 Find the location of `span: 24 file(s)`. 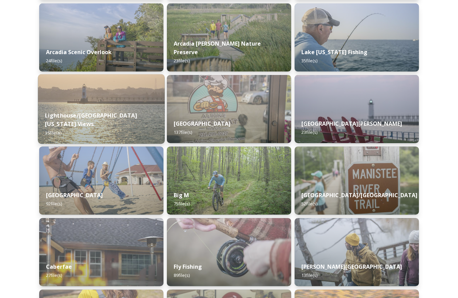

span: 24 file(s) is located at coordinates (54, 61).